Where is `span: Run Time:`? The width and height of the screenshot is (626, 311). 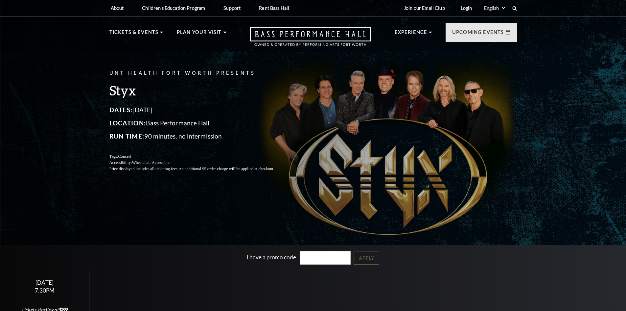
span: Run Time: is located at coordinates (127, 136).